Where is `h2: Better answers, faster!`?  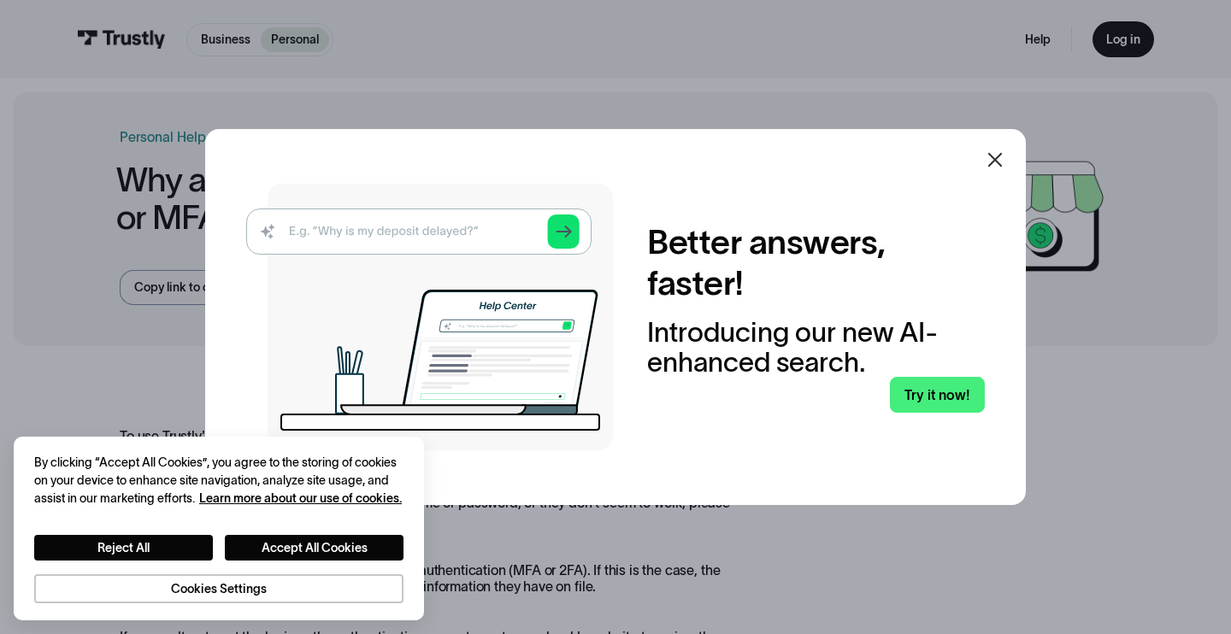
h2: Better answers, faster! is located at coordinates (815, 262).